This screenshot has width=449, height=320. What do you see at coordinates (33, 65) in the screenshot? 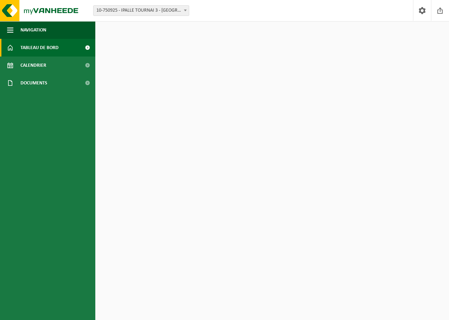
I see `span: Calendrier` at bounding box center [33, 65].